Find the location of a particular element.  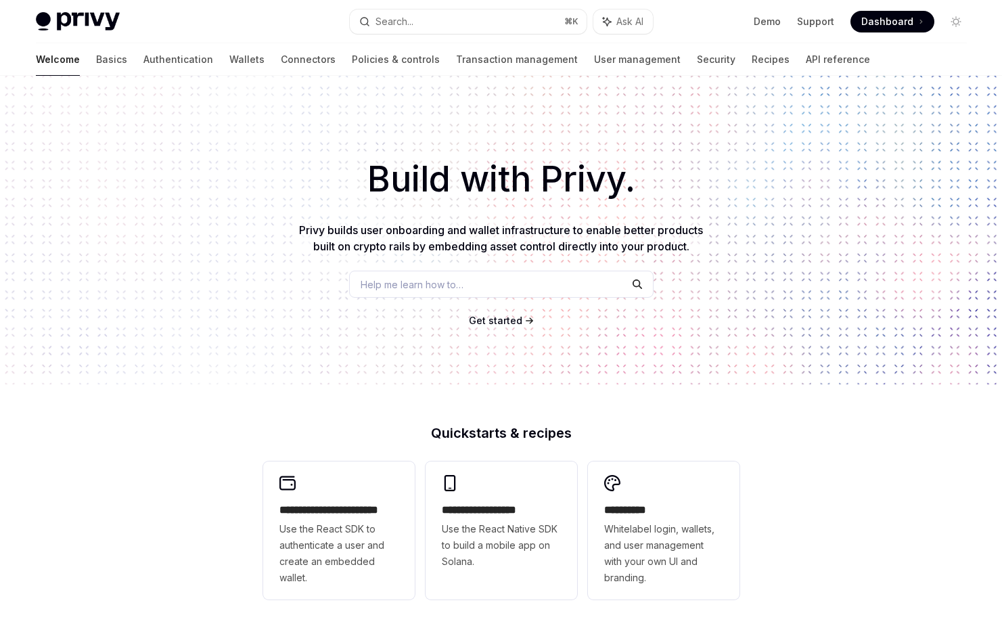

h1: Build with Privy. is located at coordinates (501, 179).